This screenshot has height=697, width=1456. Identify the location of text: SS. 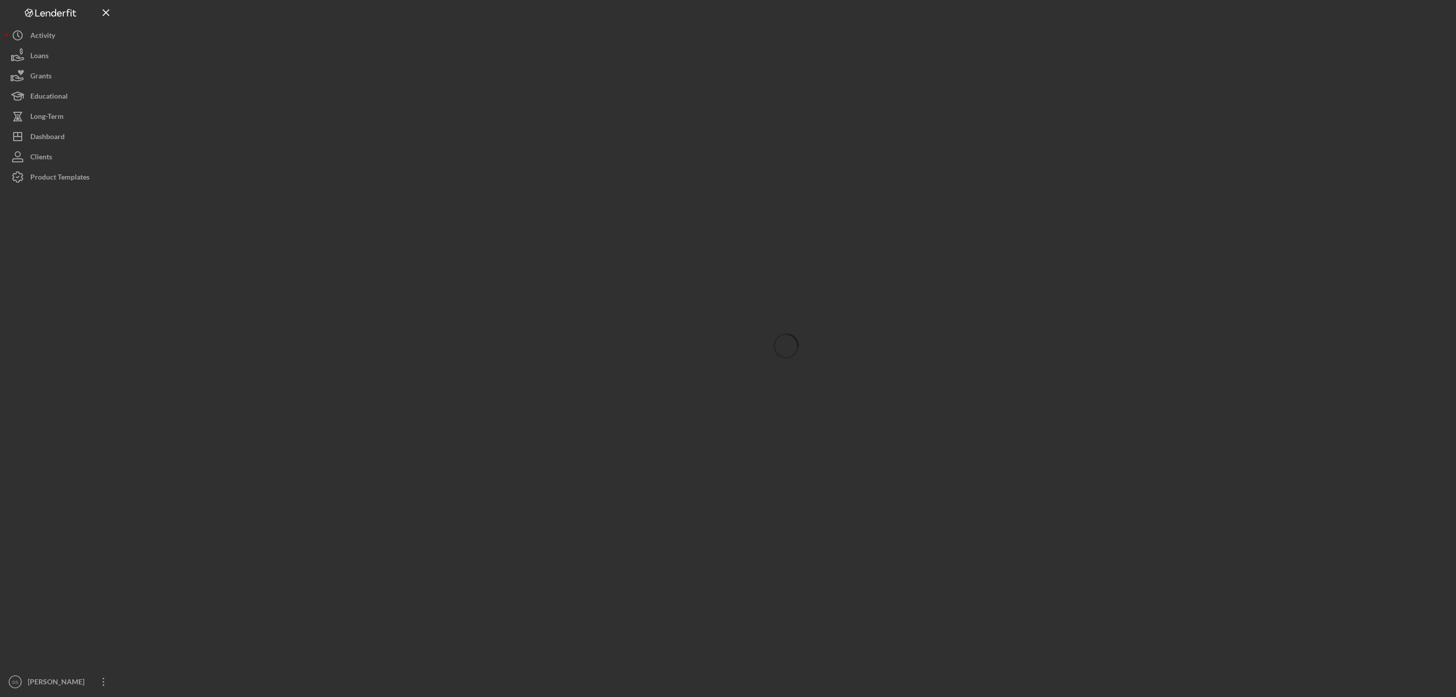
(15, 681).